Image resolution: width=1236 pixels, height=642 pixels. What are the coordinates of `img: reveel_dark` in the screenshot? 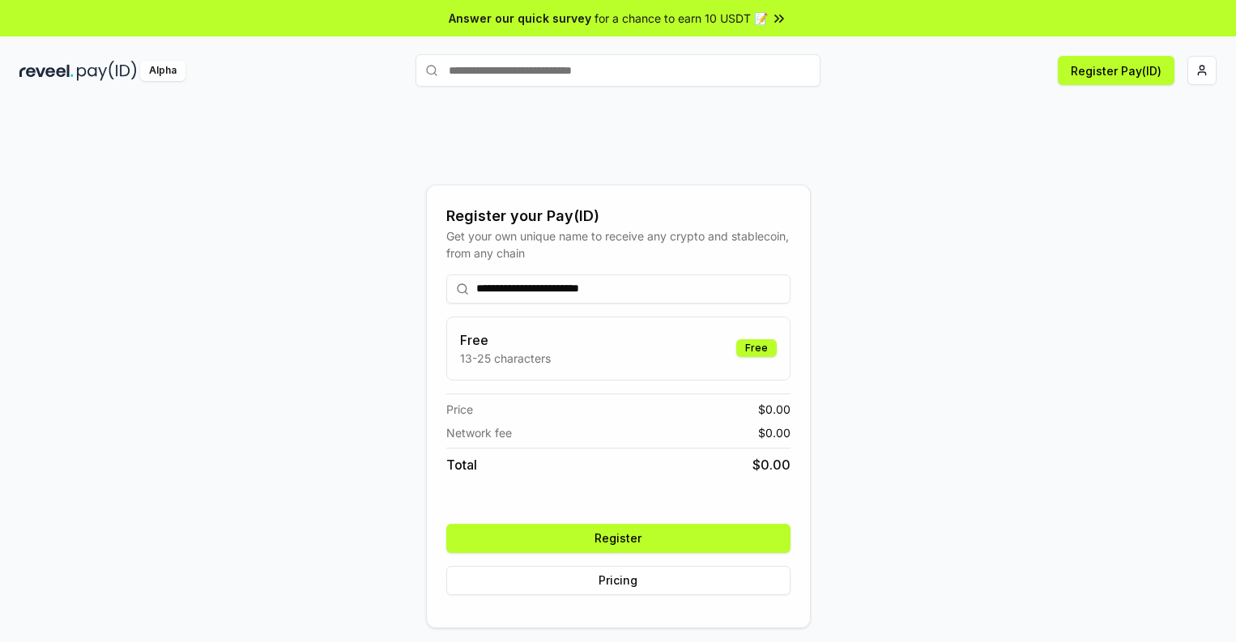 It's located at (46, 70).